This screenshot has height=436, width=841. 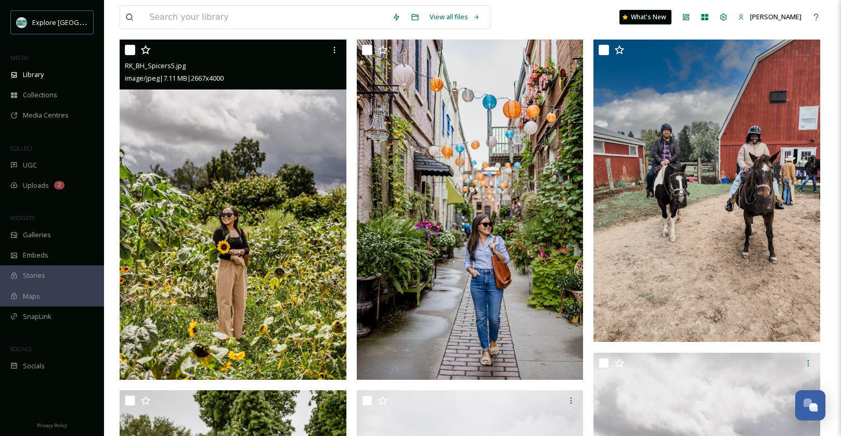 What do you see at coordinates (37, 316) in the screenshot?
I see `span: SnapLink` at bounding box center [37, 316].